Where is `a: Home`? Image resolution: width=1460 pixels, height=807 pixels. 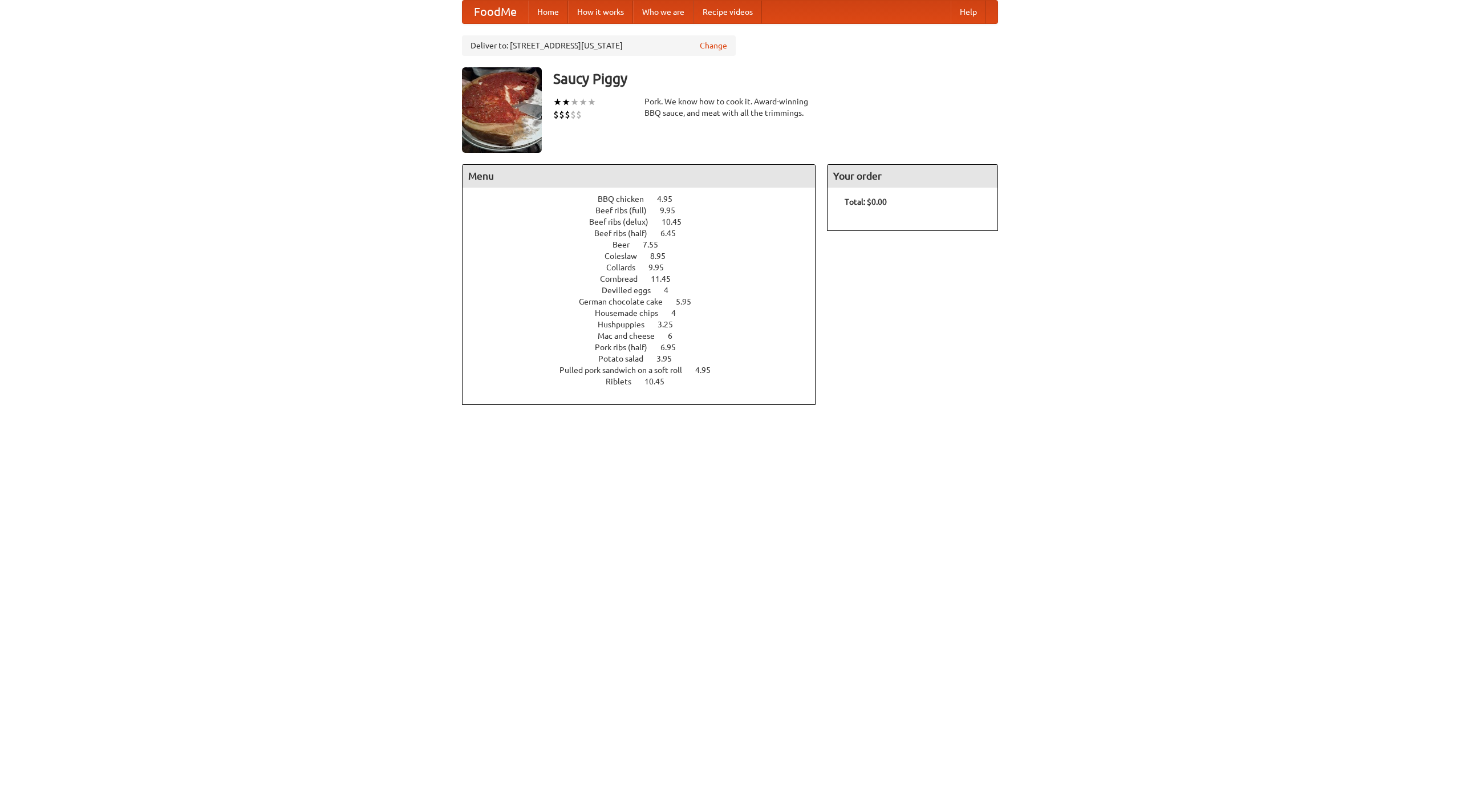
a: Home is located at coordinates (548, 12).